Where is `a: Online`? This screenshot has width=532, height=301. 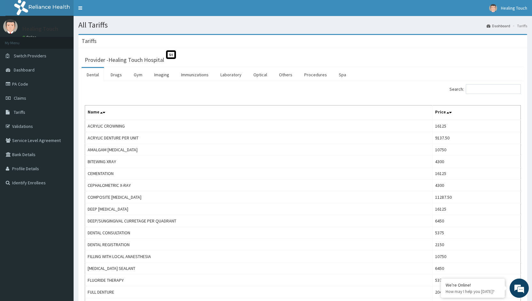
a: Online is located at coordinates (30, 37).